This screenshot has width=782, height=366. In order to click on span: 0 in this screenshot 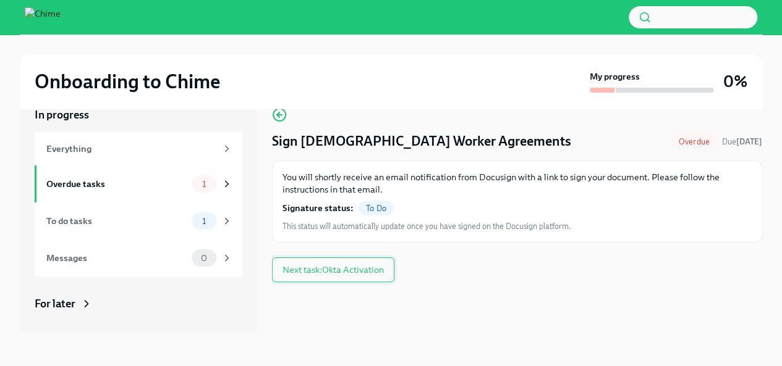, I will do `click(204, 258)`.